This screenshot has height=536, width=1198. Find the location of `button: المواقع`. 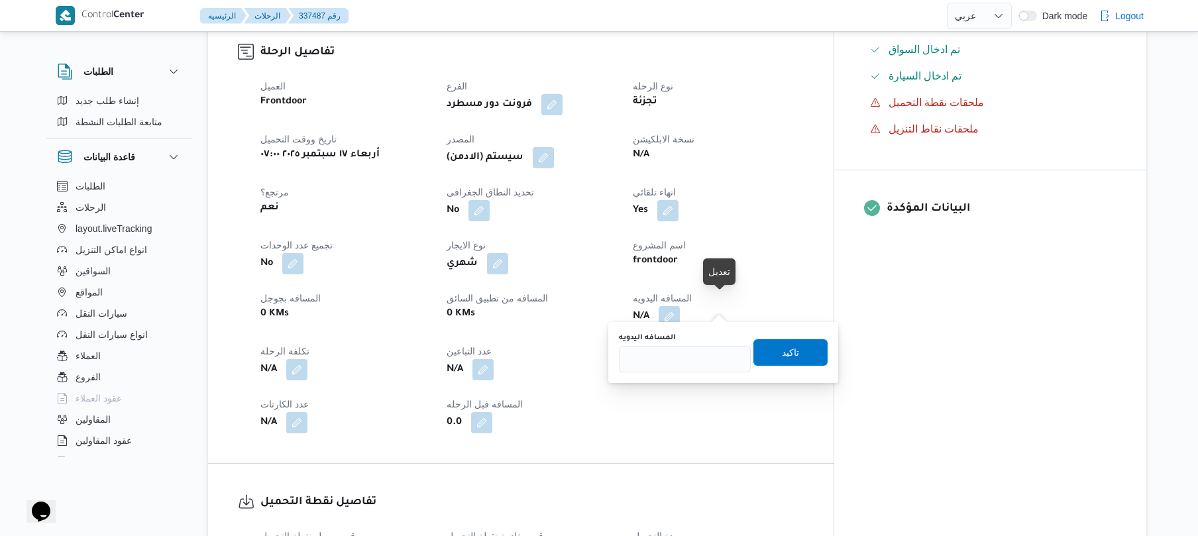

button: المواقع is located at coordinates (119, 292).